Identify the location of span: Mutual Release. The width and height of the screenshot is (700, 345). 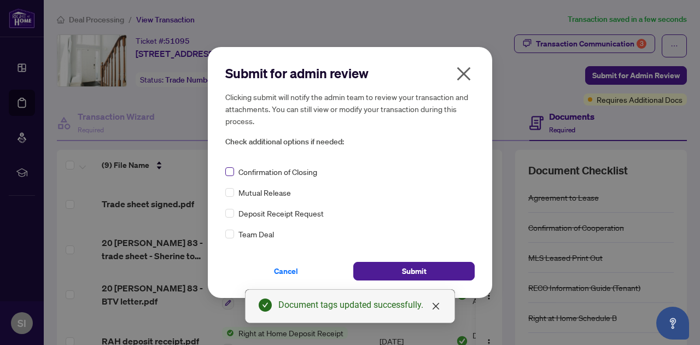
(265, 192).